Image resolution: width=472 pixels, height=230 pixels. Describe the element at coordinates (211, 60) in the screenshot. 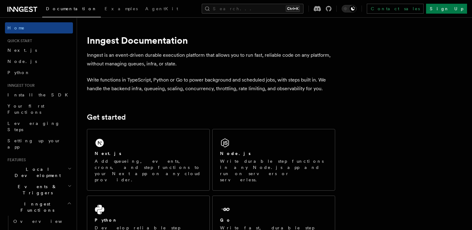

I see `p: Inngest is an event-driven durable execution platform that allows you to run fast, reliable code ...` at that location.